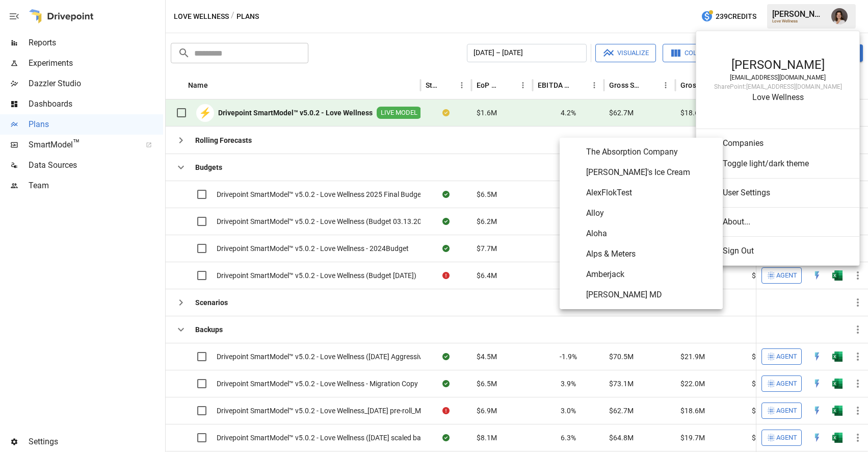  What do you see at coordinates (650, 193) in the screenshot?
I see `span: AlexFlokTest` at bounding box center [650, 193].